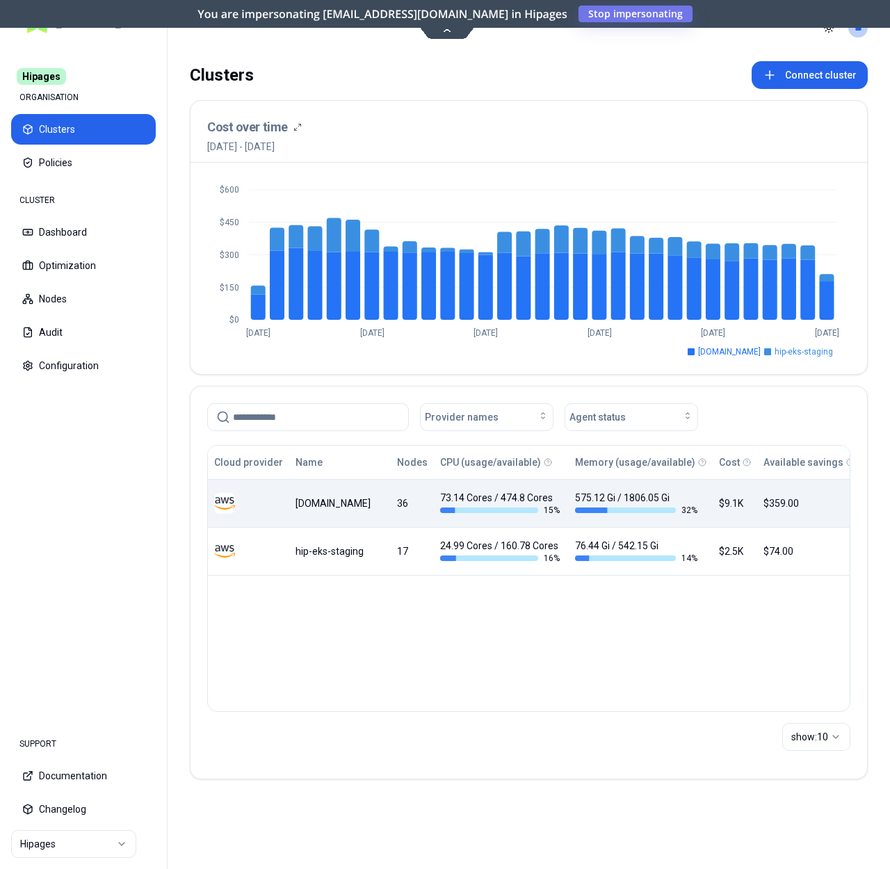  I want to click on tspan: $300, so click(229, 255).